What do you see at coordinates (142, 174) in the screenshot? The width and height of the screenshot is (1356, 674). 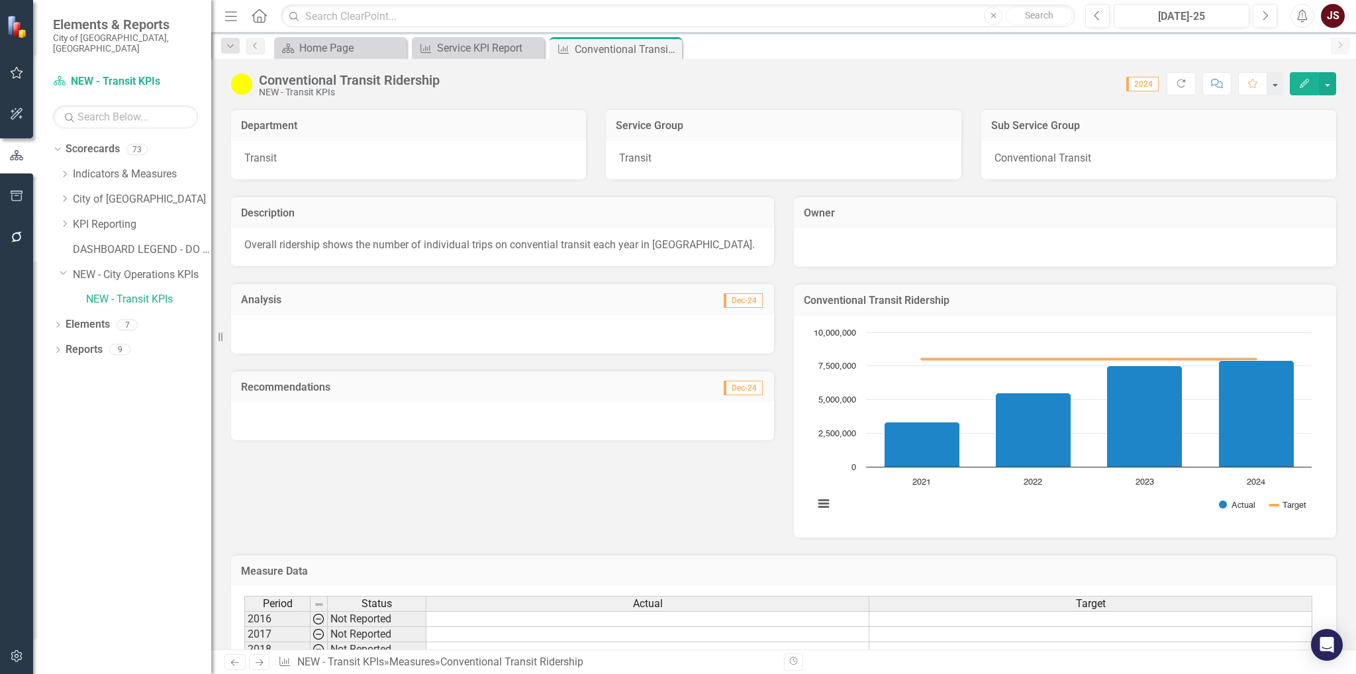 I see `a: Indicators & Measures` at bounding box center [142, 174].